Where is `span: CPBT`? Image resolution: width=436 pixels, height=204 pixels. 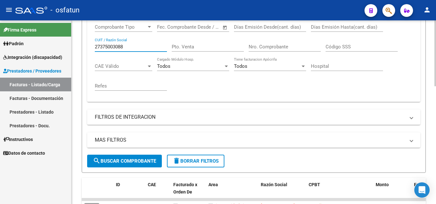 span: CPBT is located at coordinates (314, 185).